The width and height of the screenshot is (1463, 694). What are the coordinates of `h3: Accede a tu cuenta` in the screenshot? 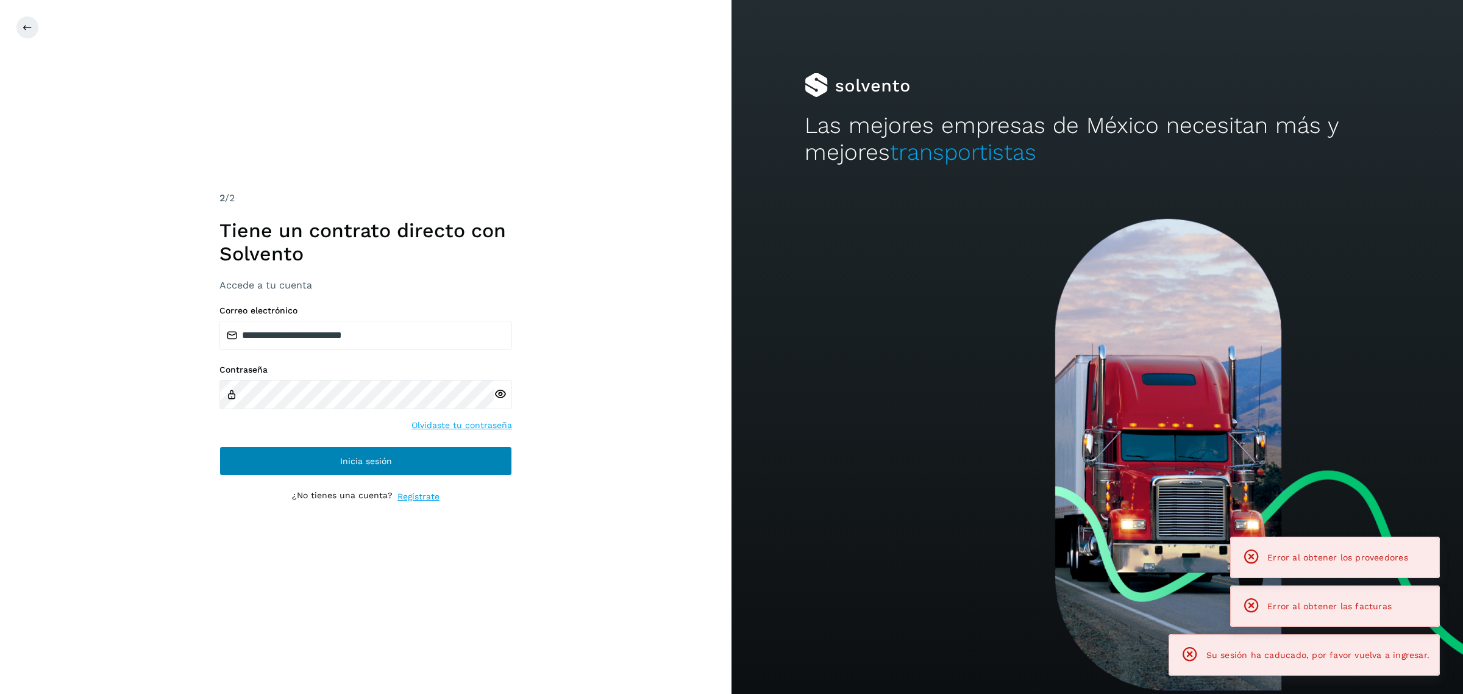 It's located at (366, 285).